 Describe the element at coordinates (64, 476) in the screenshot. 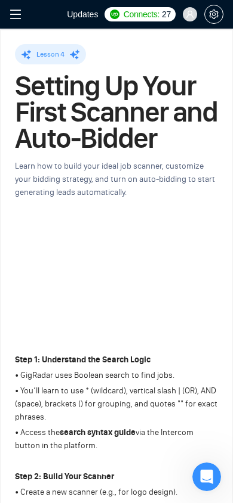

I see `strong: Step 2: Build Your Scanner` at that location.